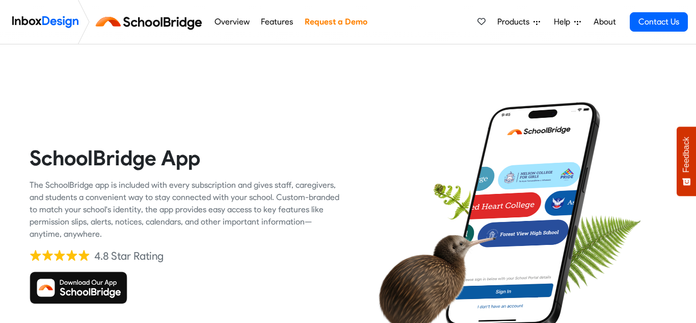 Image resolution: width=696 pixels, height=323 pixels. What do you see at coordinates (185, 157) in the screenshot?
I see `heading: SchoolBridge App` at bounding box center [185, 157].